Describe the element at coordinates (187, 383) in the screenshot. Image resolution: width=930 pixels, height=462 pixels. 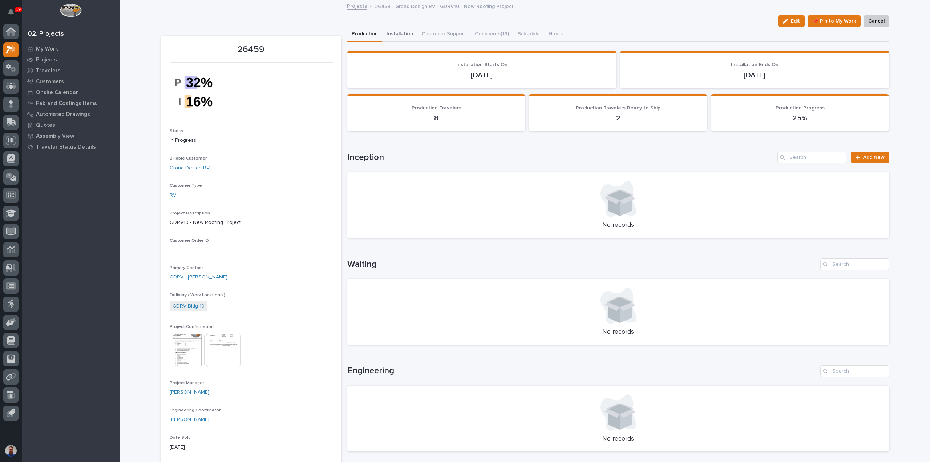
I see `span: Project Manager` at that location.